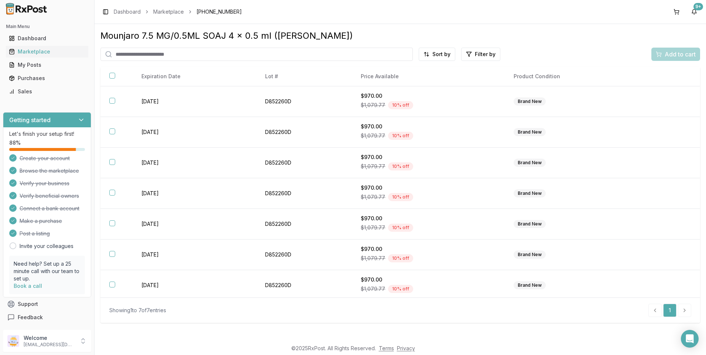 Image resolution: width=706 pixels, height=355 pixels. Describe the element at coordinates (670, 311) in the screenshot. I see `nav: pagination` at that location.